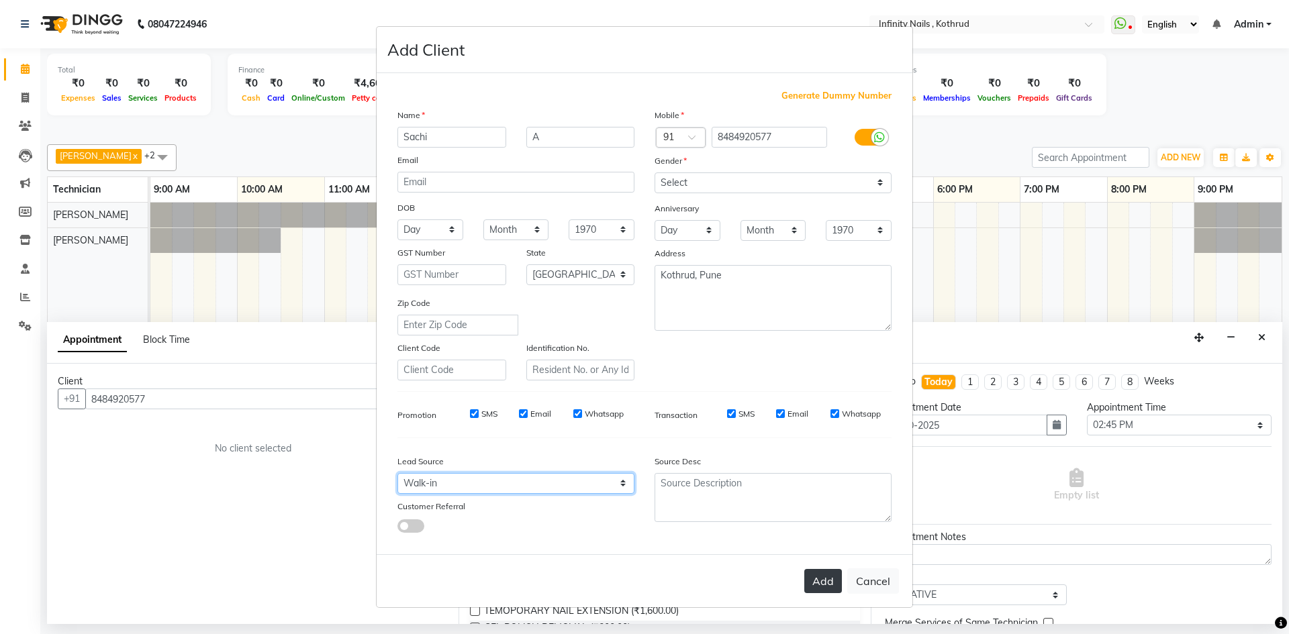  I want to click on label: Promotion, so click(417, 415).